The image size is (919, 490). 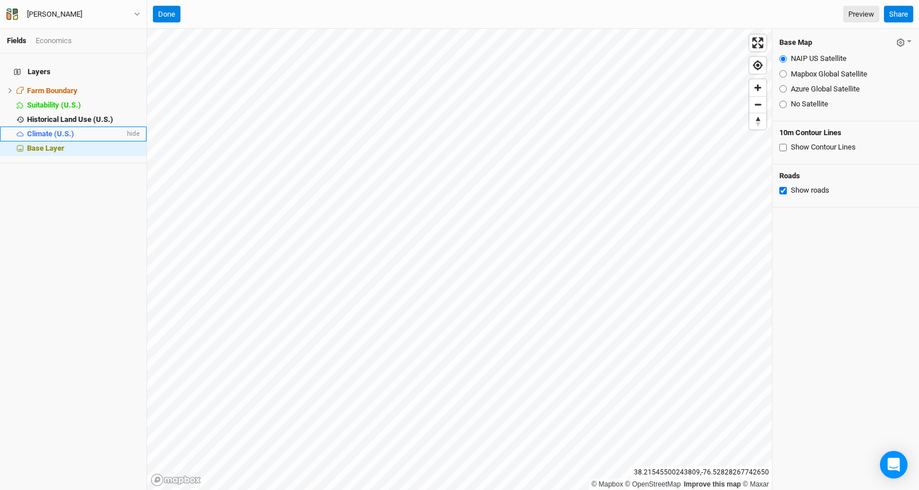 I want to click on span: Zoom out, so click(x=757, y=105).